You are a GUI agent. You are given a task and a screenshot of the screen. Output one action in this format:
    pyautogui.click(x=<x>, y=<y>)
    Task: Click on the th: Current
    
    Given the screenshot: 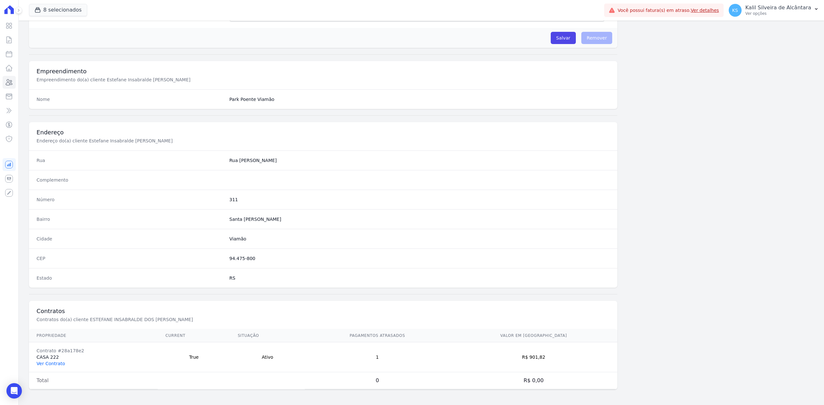 What is the action you would take?
    pyautogui.click(x=194, y=336)
    